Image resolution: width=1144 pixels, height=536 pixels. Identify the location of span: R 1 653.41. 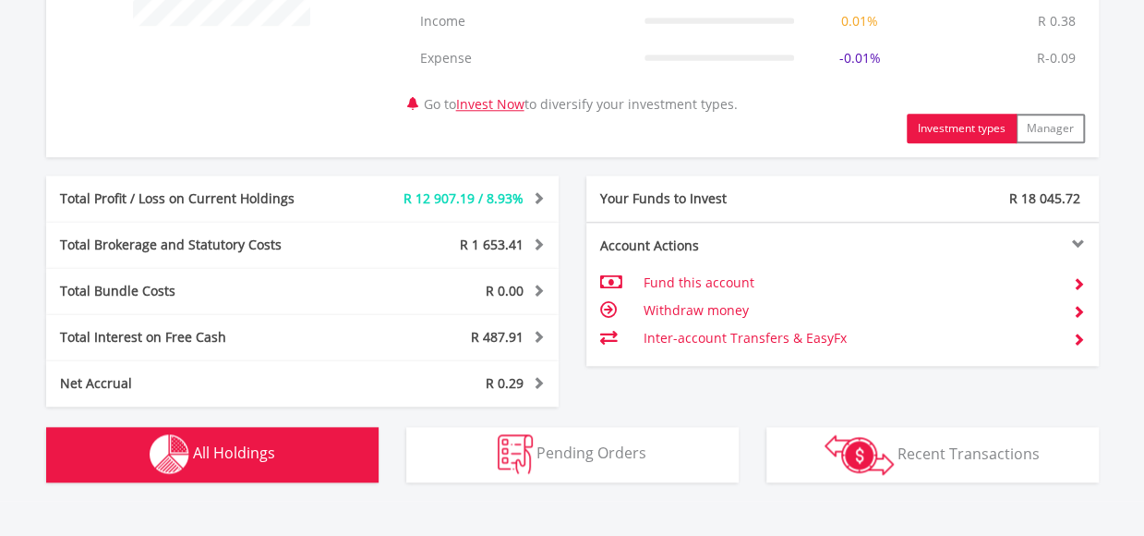
(491, 244).